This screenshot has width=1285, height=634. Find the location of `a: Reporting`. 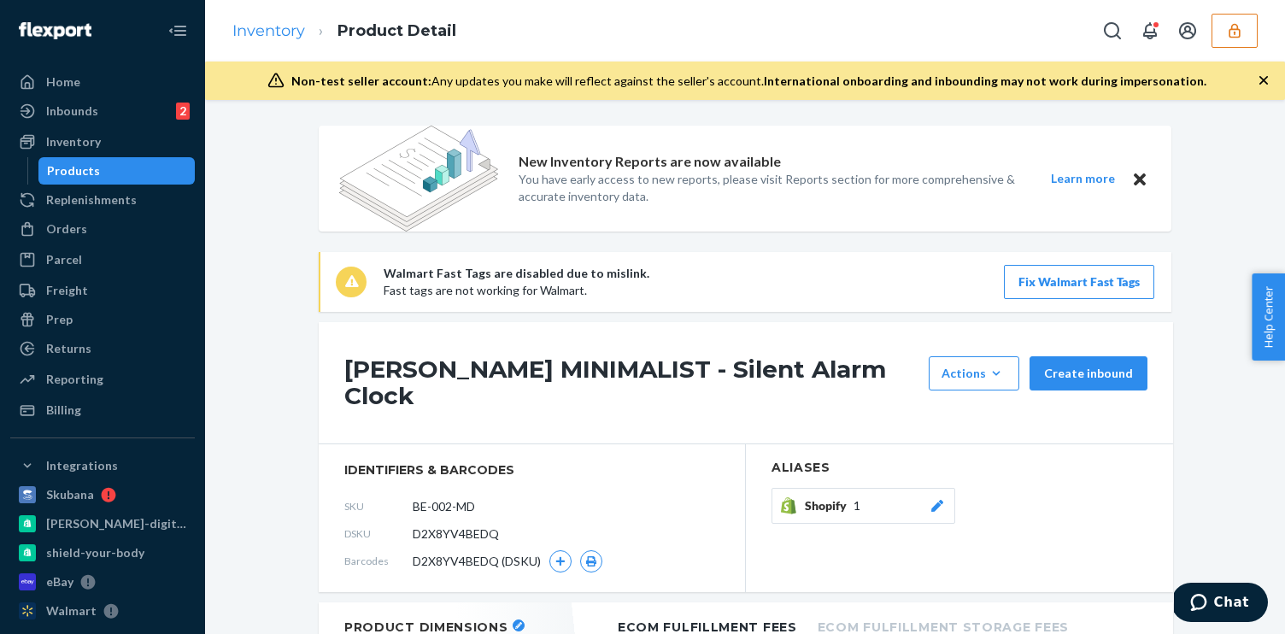

a: Reporting is located at coordinates (103, 379).